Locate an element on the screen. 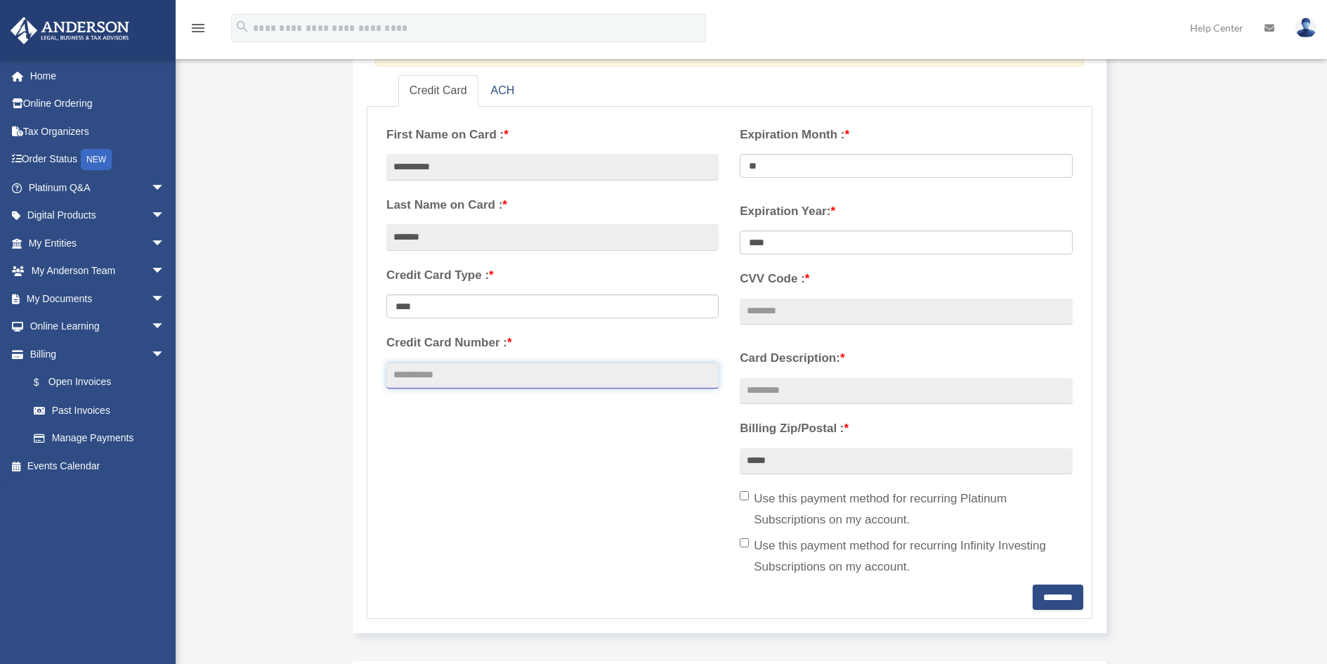 The height and width of the screenshot is (664, 1327). a: Online Learningarrow_drop_down is located at coordinates (98, 327).